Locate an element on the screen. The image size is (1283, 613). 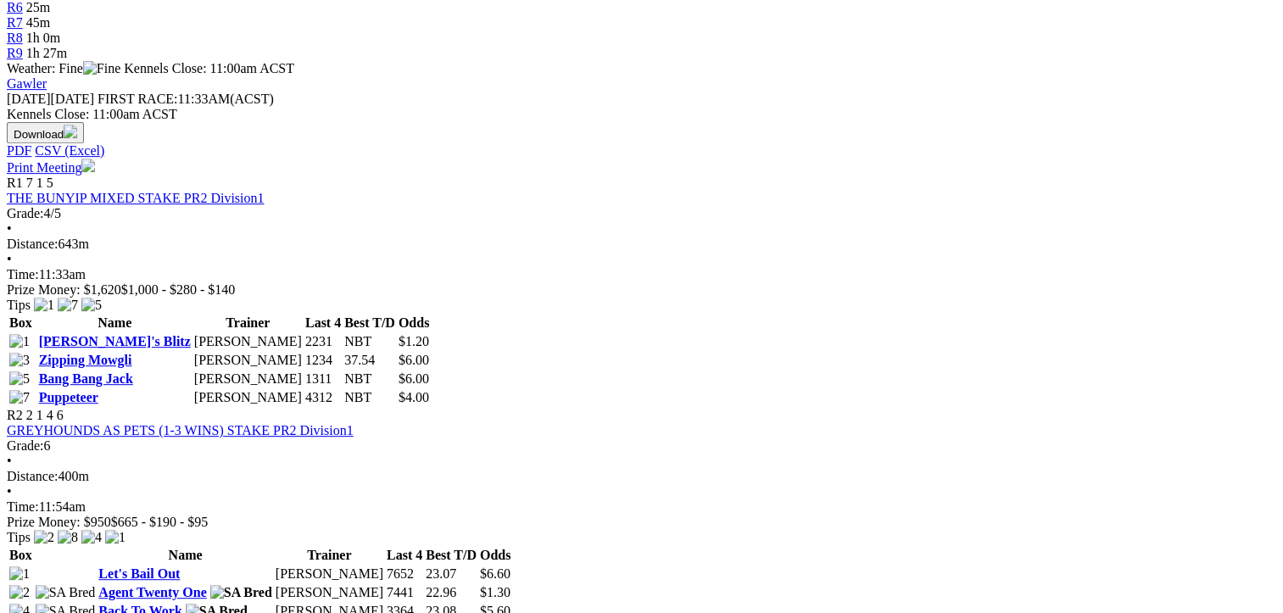
span: $1.20 is located at coordinates (414, 341).